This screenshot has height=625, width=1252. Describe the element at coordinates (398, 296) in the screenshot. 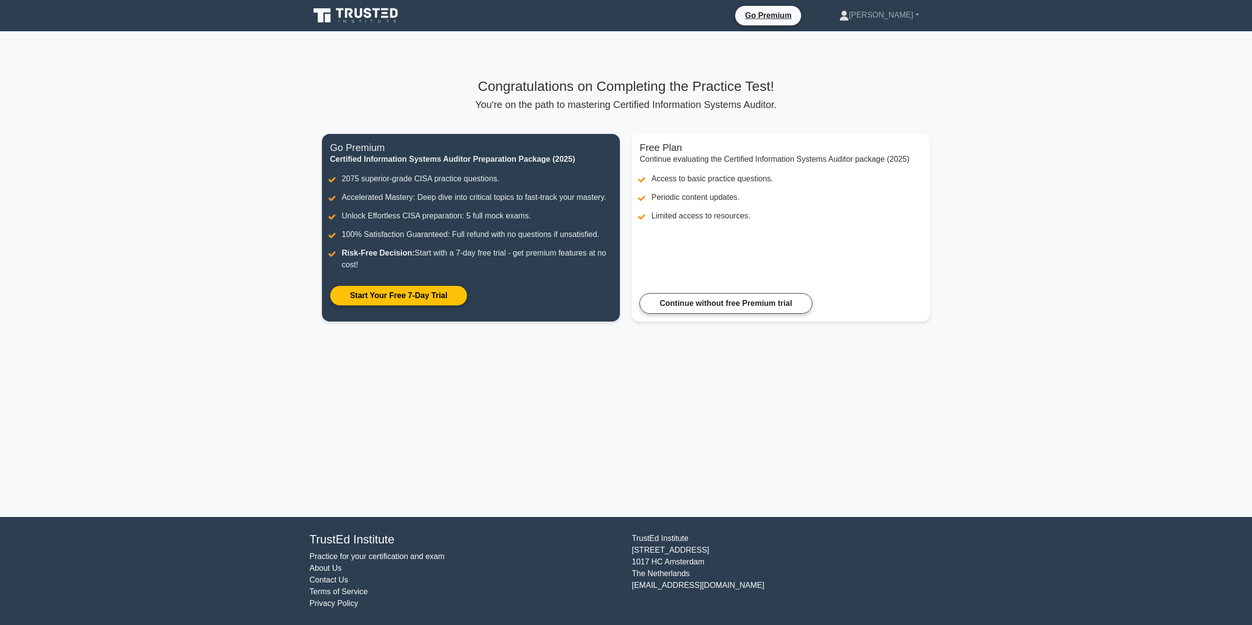

I see `a: Start Your Free 7-Day Trial` at that location.